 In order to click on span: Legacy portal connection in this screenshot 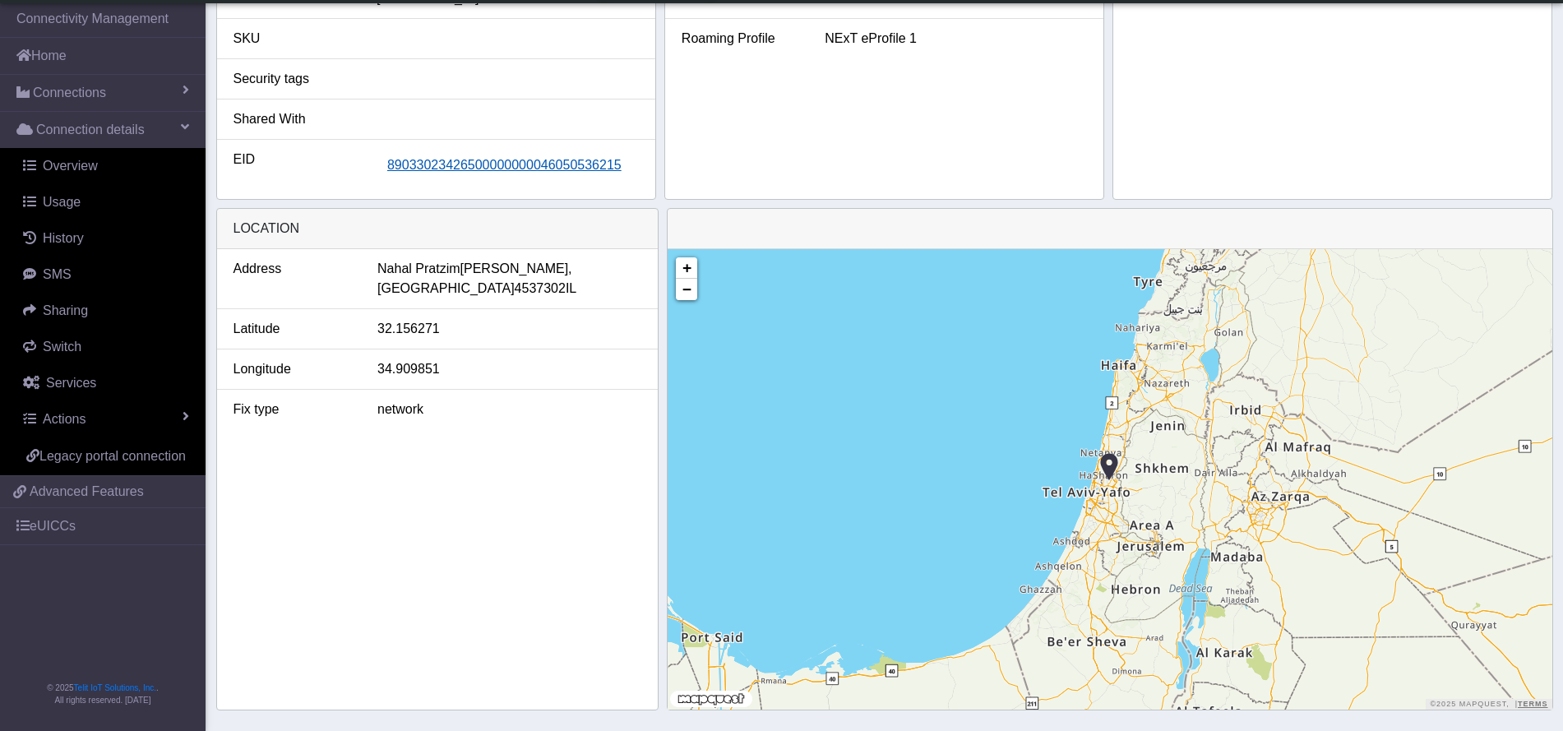, I will do `click(113, 455)`.